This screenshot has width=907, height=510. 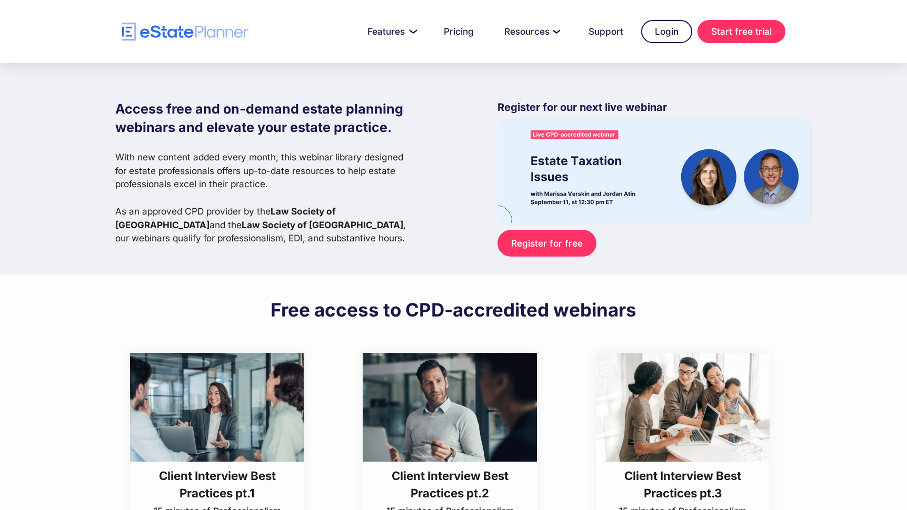 What do you see at coordinates (741, 32) in the screenshot?
I see `a: Start free trial` at bounding box center [741, 32].